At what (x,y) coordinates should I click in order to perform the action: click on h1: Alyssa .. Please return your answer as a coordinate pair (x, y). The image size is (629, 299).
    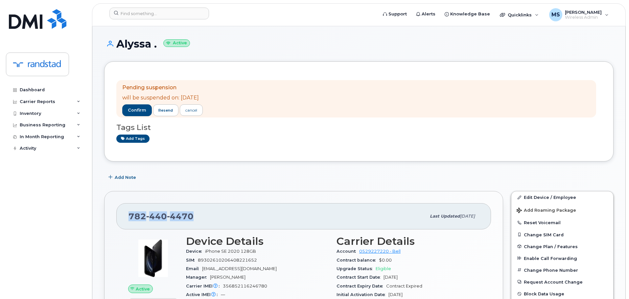
    Looking at the image, I should click on (359, 44).